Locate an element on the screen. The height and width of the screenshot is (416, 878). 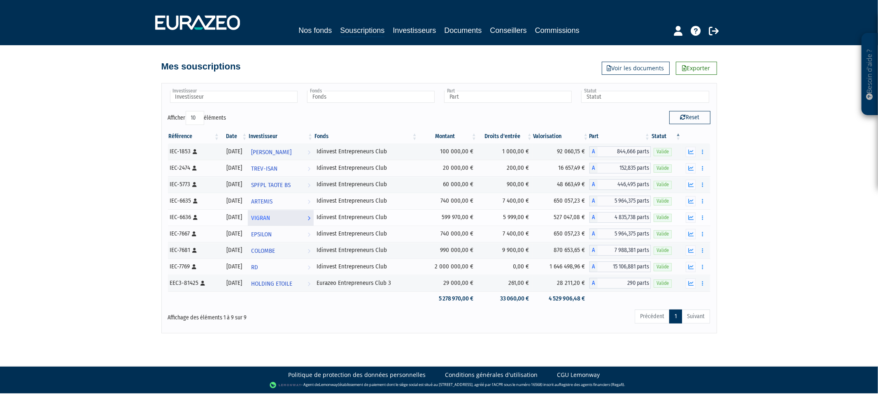
td: 527 047,08 € is located at coordinates (561, 218).